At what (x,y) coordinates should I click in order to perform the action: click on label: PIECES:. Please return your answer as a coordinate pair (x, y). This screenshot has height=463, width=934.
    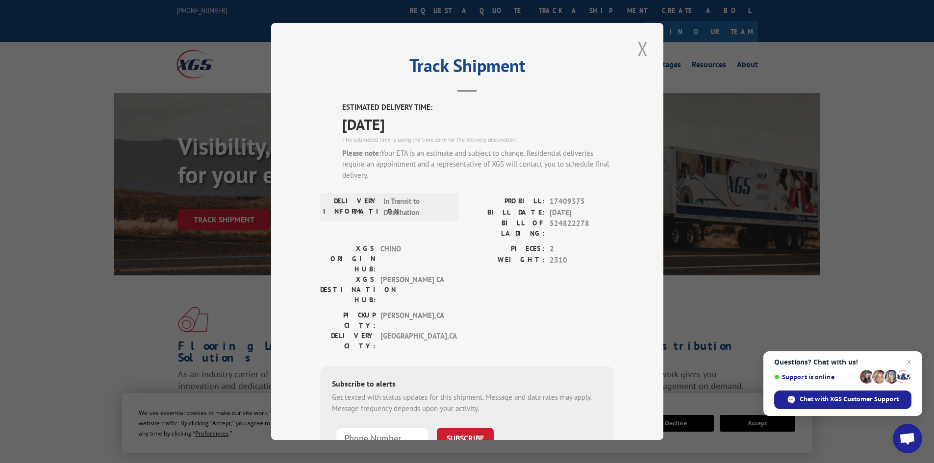
    Looking at the image, I should click on (506, 249).